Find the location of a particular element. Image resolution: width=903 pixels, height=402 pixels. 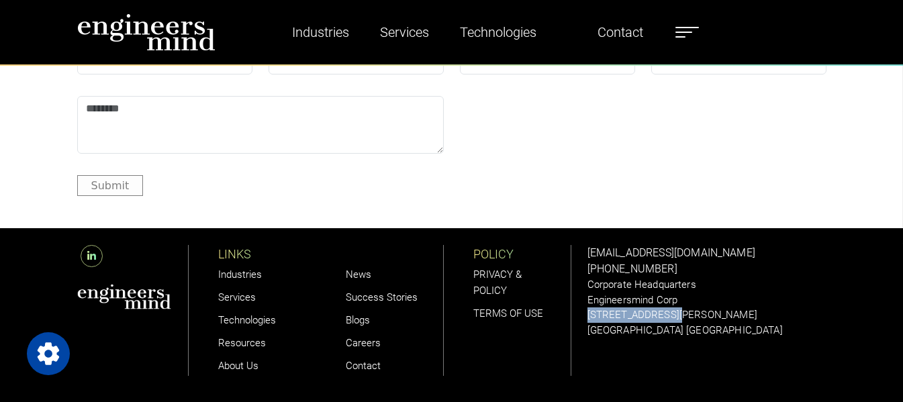

p: POLICY is located at coordinates (522, 254).